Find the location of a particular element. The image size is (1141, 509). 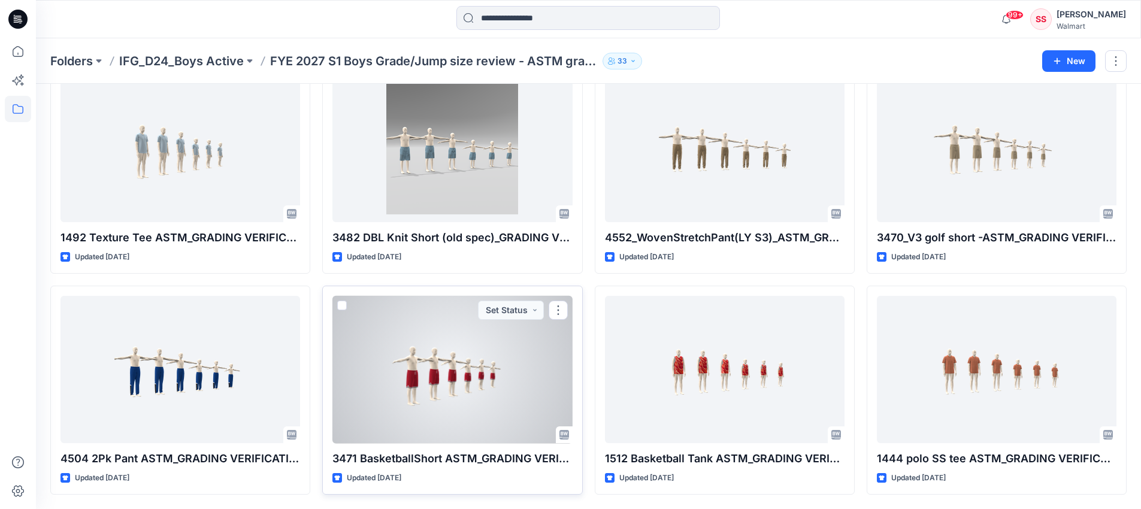

p: 1492 Texture Tee ASTM_GRADING VERIFICATION is located at coordinates (180, 238).